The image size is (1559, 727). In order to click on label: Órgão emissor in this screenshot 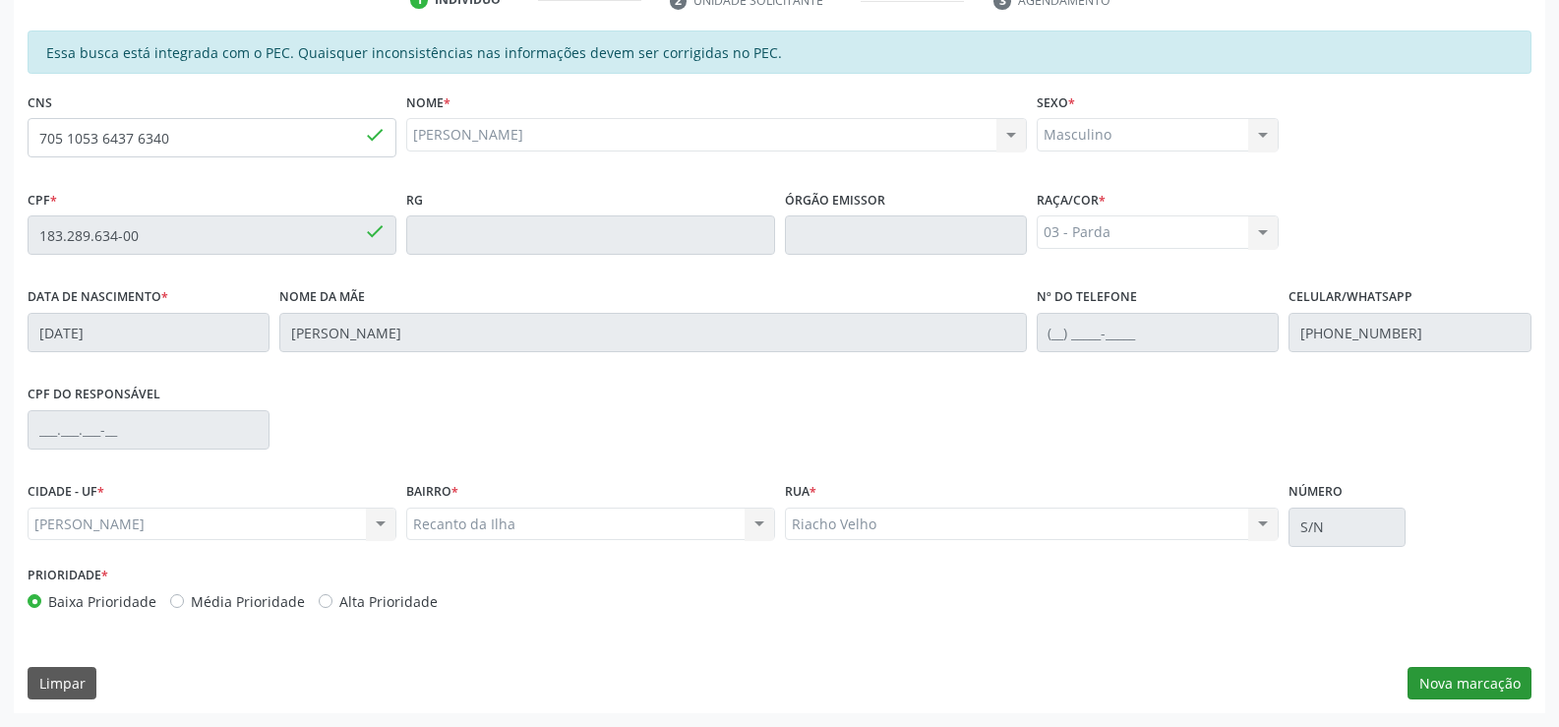, I will do `click(835, 200)`.